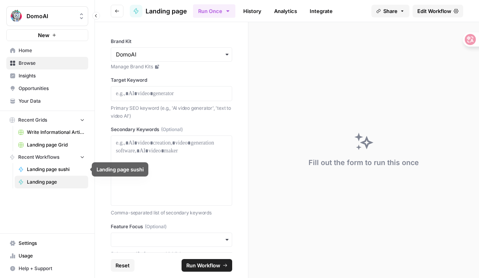  Describe the element at coordinates (51, 145) in the screenshot. I see `a: Landing page Grid` at that location.